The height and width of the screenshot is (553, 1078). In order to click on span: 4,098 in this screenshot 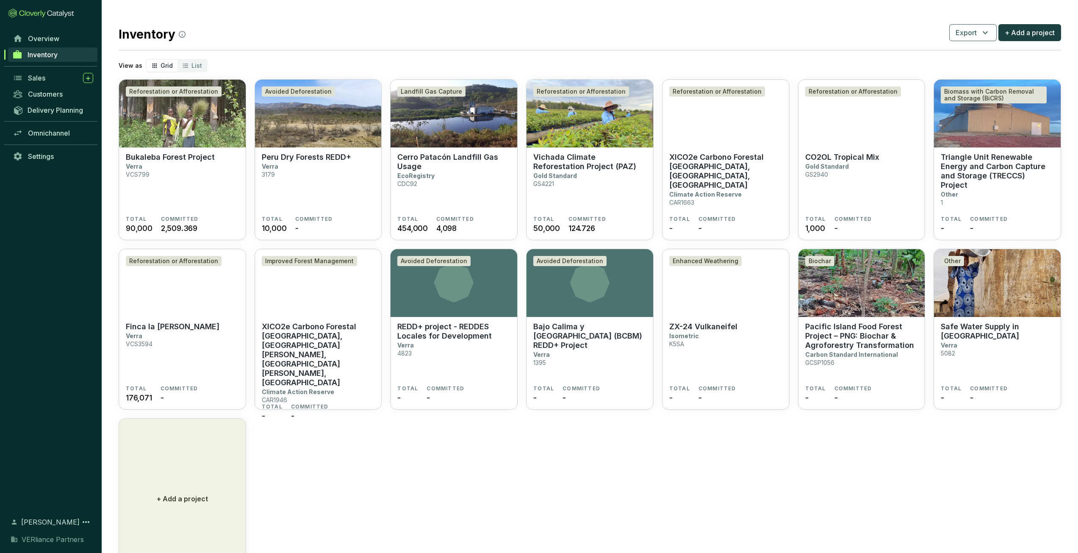, I will do `click(447, 228)`.